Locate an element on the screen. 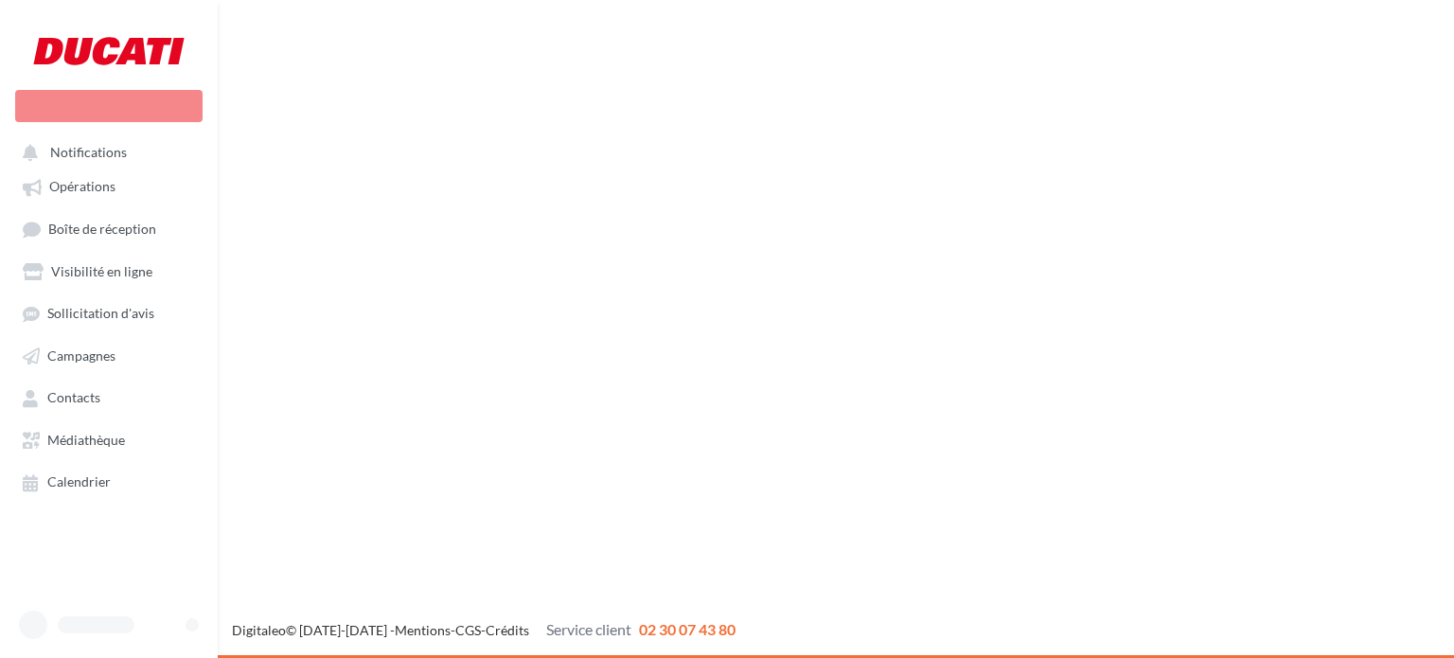  span: Opérations is located at coordinates (82, 186).